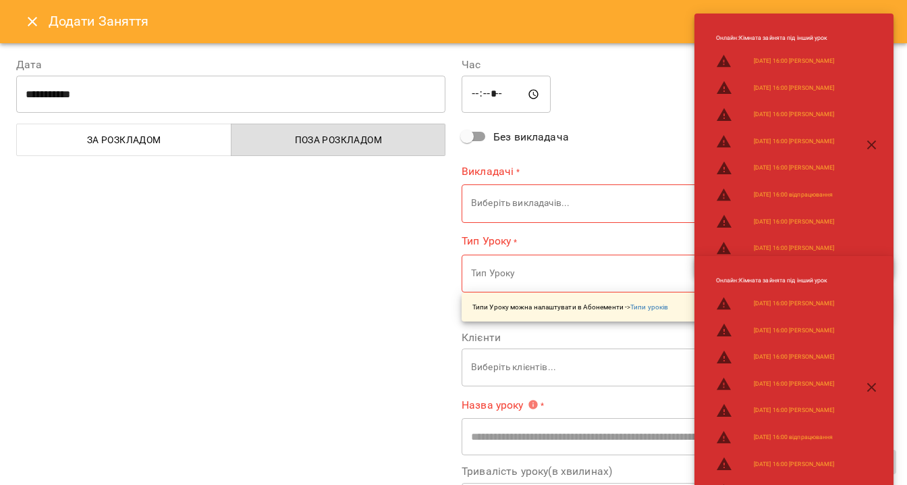 The image size is (907, 485). I want to click on p: Типи Уроку можна налаштувати в Абонементи ->, so click(570, 306).